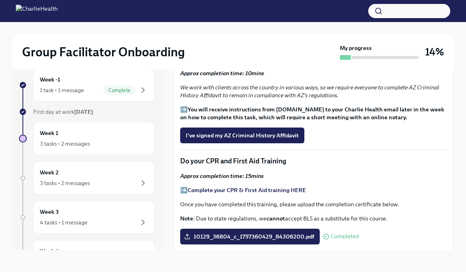  Describe the element at coordinates (49, 173) in the screenshot. I see `h6: Week 2` at that location.